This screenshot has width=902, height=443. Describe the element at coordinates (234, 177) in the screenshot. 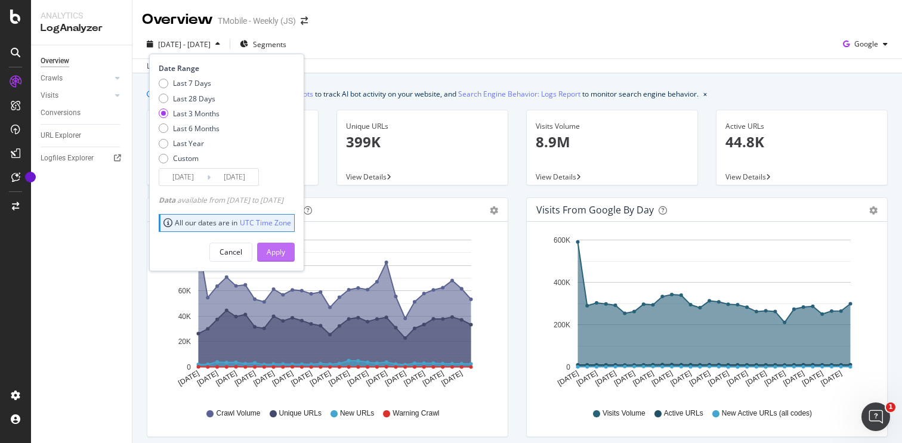

I see `input: End Date` at that location.